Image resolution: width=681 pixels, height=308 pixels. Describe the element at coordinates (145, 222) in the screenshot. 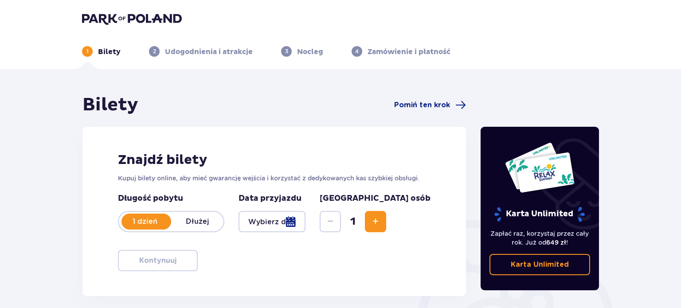

I see `p: 1 dzień` at that location.